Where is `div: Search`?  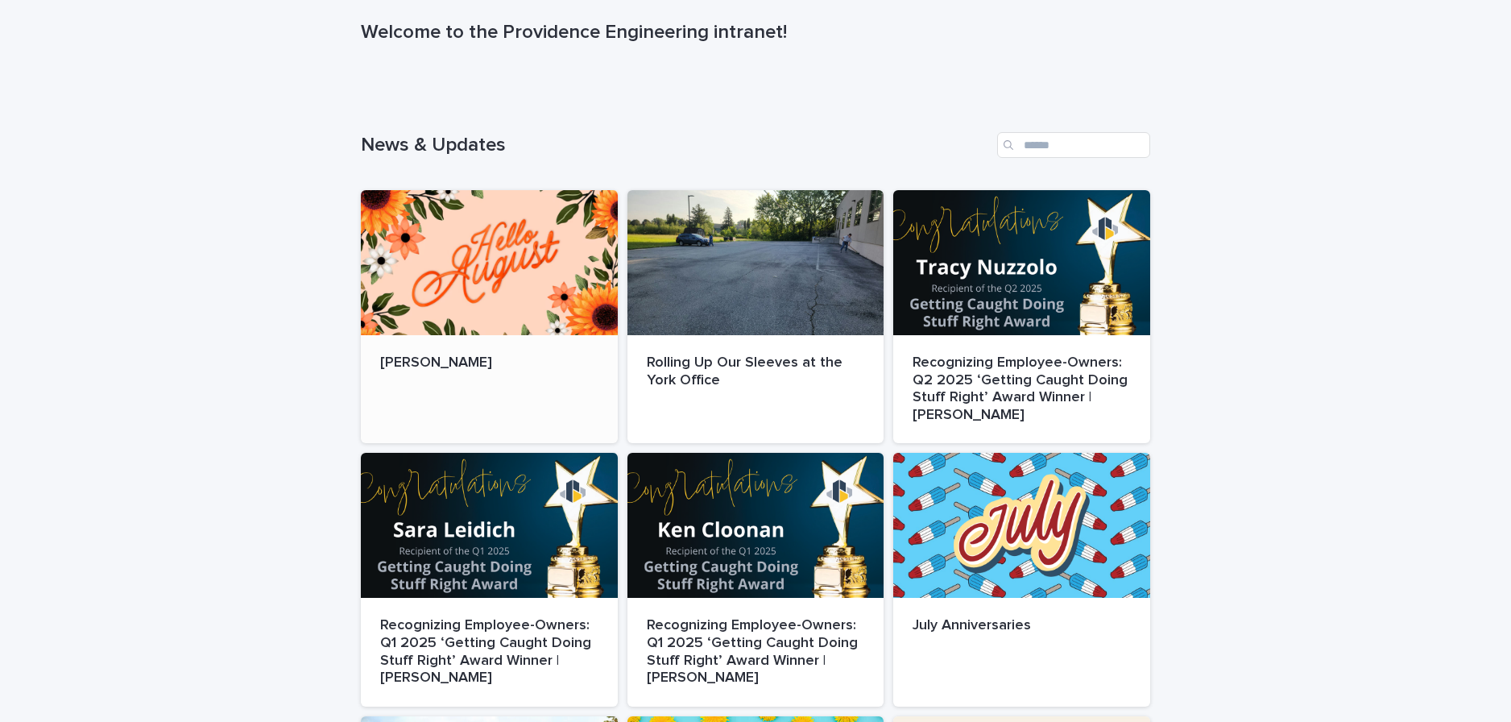 div: Search is located at coordinates (1074, 145).